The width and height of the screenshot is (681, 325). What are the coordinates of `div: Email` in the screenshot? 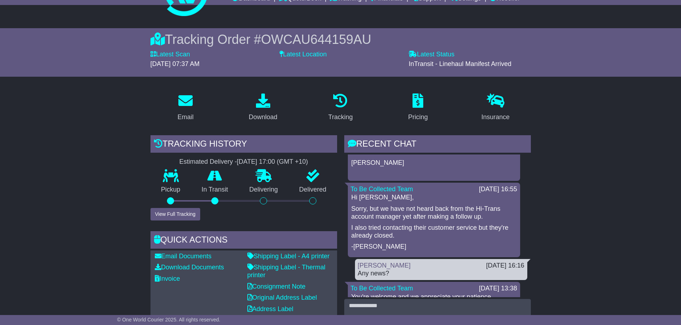 It's located at (185, 117).